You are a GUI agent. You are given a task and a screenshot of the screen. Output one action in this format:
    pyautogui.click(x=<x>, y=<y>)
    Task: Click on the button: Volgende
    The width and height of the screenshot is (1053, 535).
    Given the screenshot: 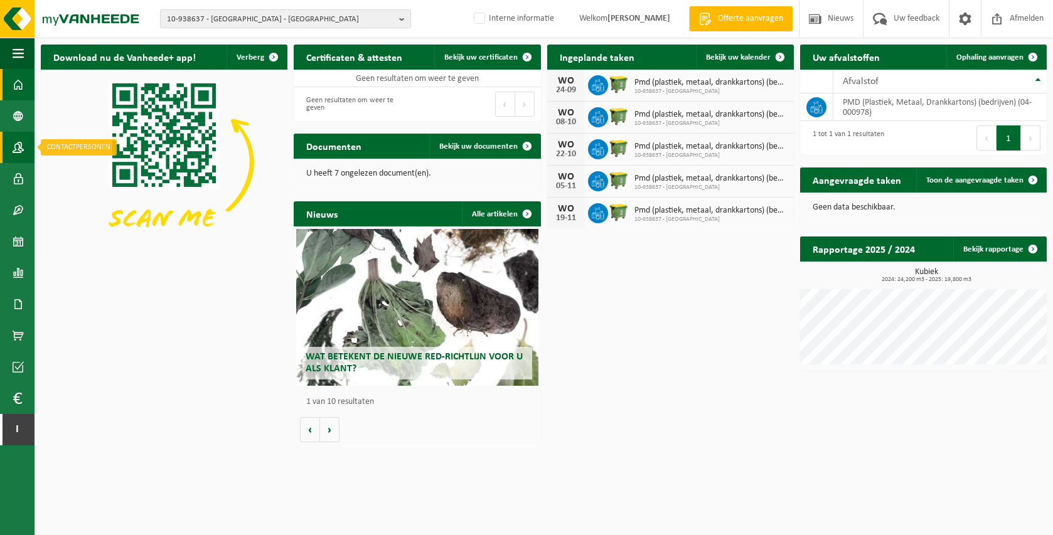 What is the action you would take?
    pyautogui.click(x=329, y=430)
    